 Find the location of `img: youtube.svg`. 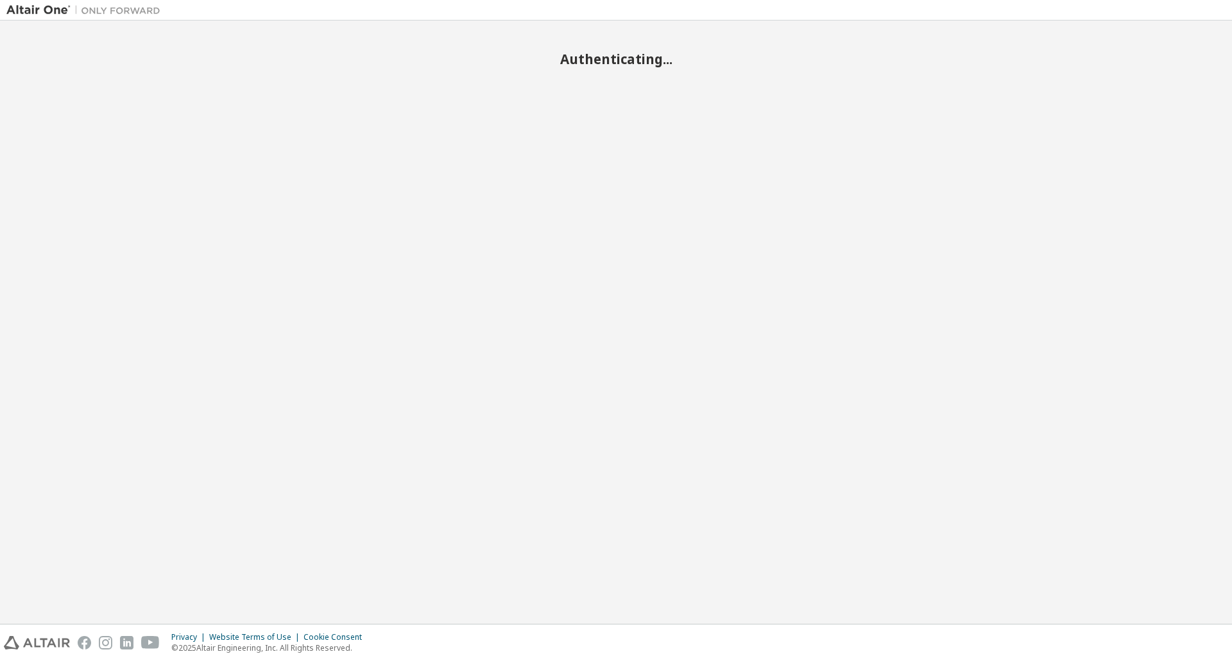

img: youtube.svg is located at coordinates (150, 643).